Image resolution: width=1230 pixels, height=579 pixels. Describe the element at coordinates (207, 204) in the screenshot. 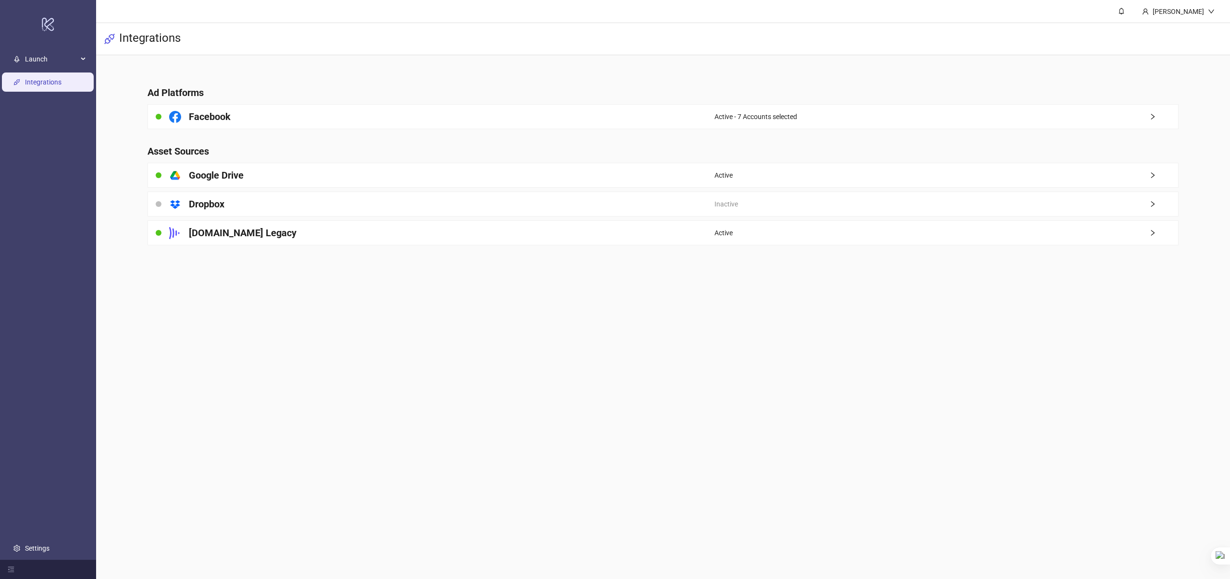

I see `h4: Dropbox` at that location.